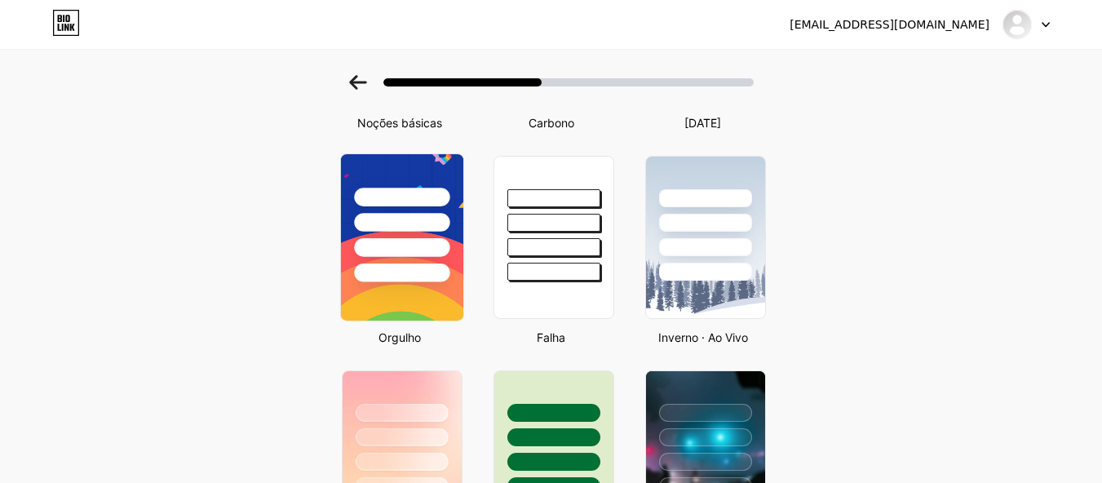 This screenshot has width=1102, height=483. What do you see at coordinates (400, 337) in the screenshot?
I see `font: Orgulho` at bounding box center [400, 337].